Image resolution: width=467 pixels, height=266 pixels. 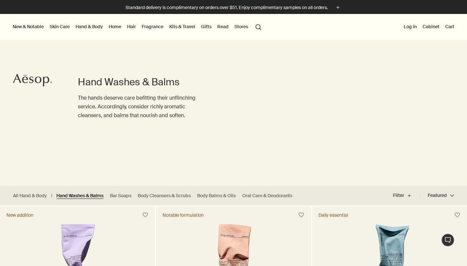 What do you see at coordinates (241, 27) in the screenshot?
I see `button: Stores` at bounding box center [241, 27].